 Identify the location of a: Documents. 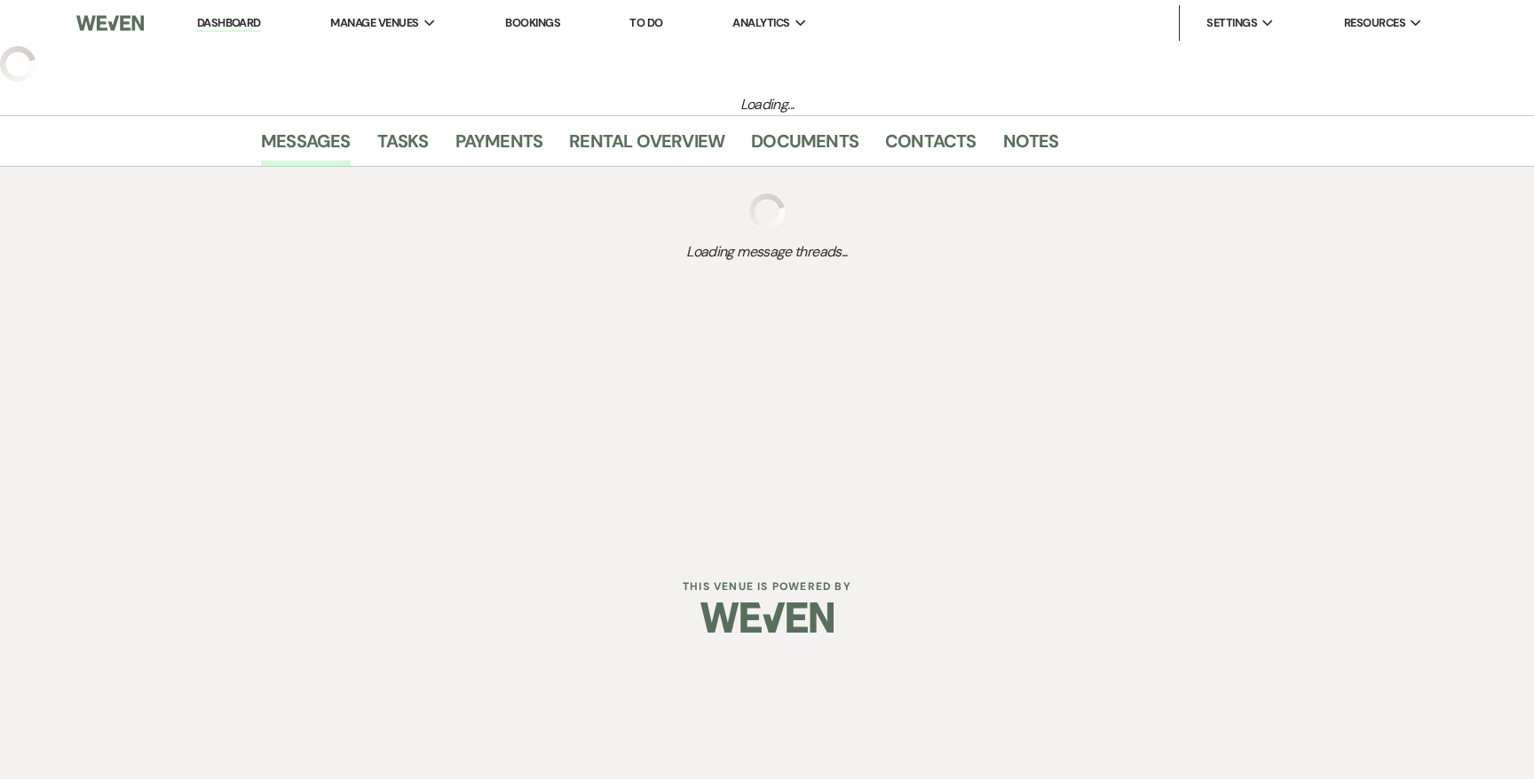
(804, 146).